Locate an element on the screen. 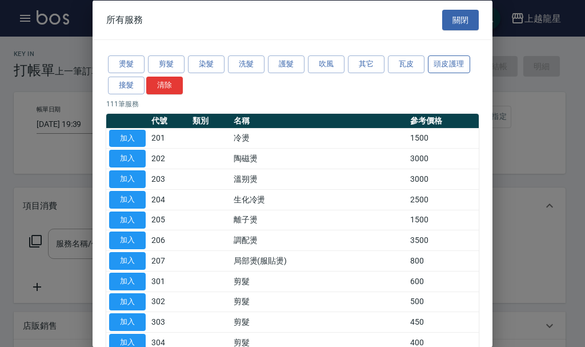 This screenshot has height=347, width=585. button: 剪髮 is located at coordinates (166, 64).